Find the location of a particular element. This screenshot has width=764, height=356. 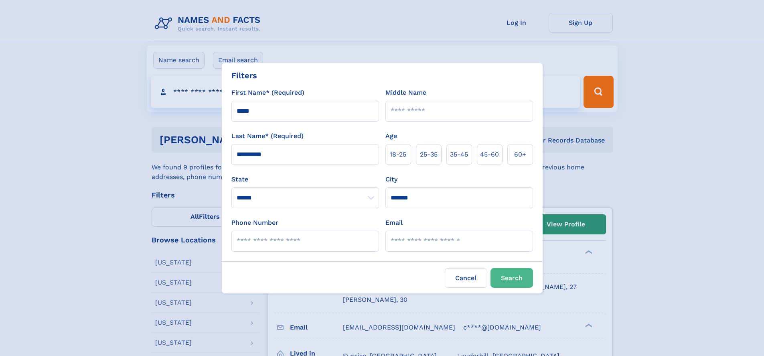

label: Last Name* (Required) is located at coordinates (268, 136).